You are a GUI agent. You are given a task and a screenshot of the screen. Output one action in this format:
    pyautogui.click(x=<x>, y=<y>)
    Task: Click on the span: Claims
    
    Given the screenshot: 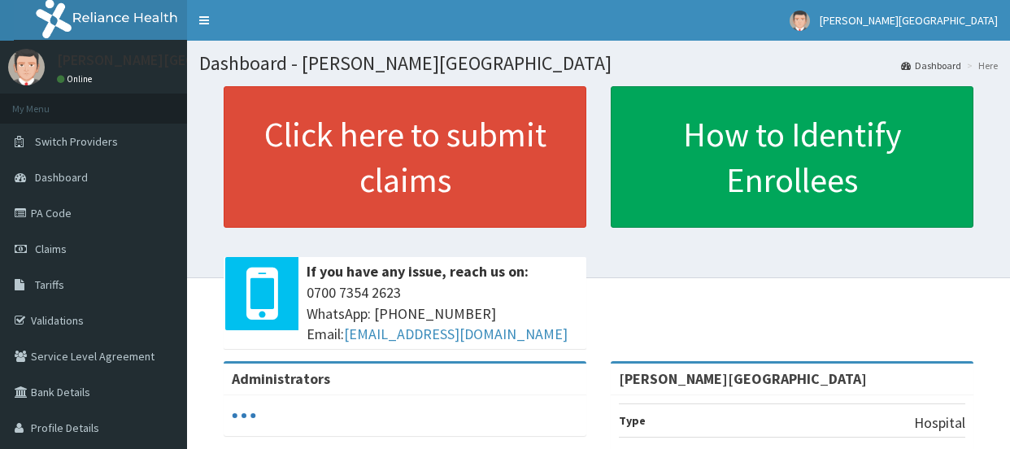 What is the action you would take?
    pyautogui.click(x=50, y=249)
    